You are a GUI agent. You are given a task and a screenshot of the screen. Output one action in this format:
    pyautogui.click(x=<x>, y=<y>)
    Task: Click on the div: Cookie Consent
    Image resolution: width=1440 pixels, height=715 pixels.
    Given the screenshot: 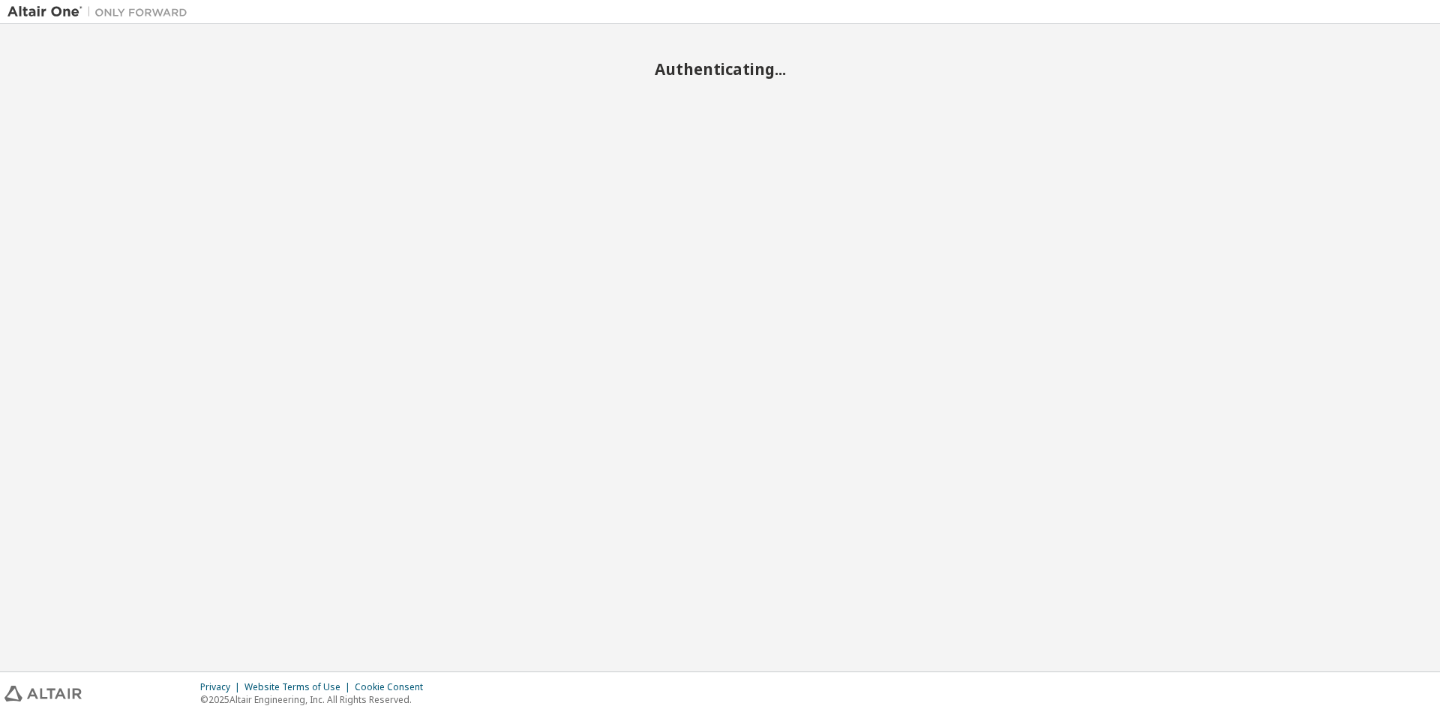 What is the action you would take?
    pyautogui.click(x=393, y=687)
    